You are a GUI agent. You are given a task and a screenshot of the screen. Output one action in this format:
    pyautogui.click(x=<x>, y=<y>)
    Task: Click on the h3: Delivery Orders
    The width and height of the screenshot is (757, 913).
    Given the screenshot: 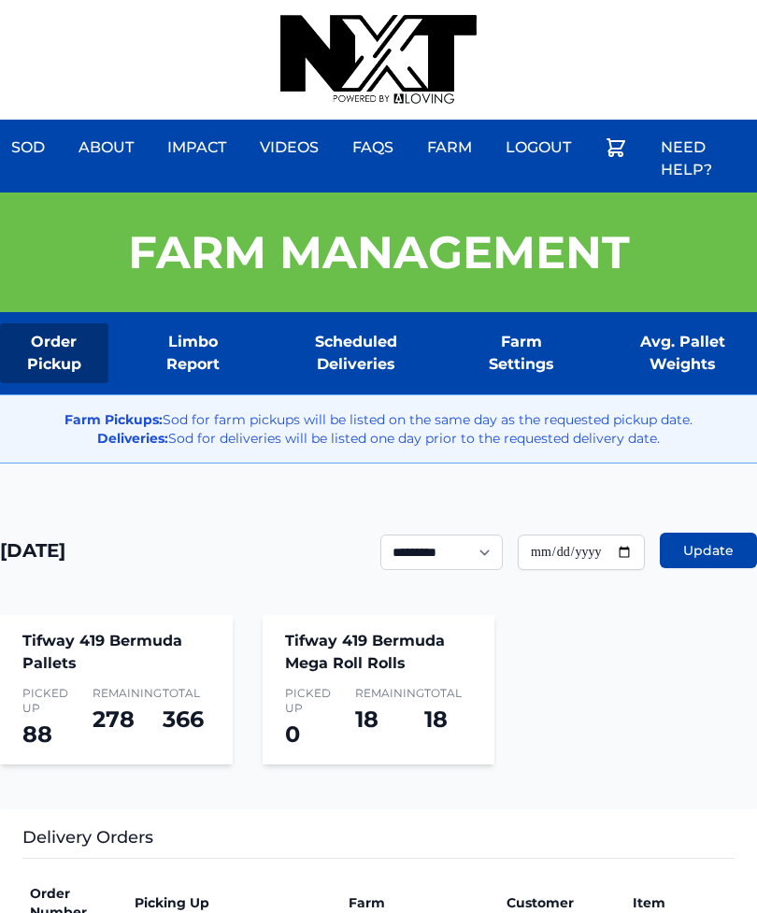 What is the action you would take?
    pyautogui.click(x=378, y=841)
    